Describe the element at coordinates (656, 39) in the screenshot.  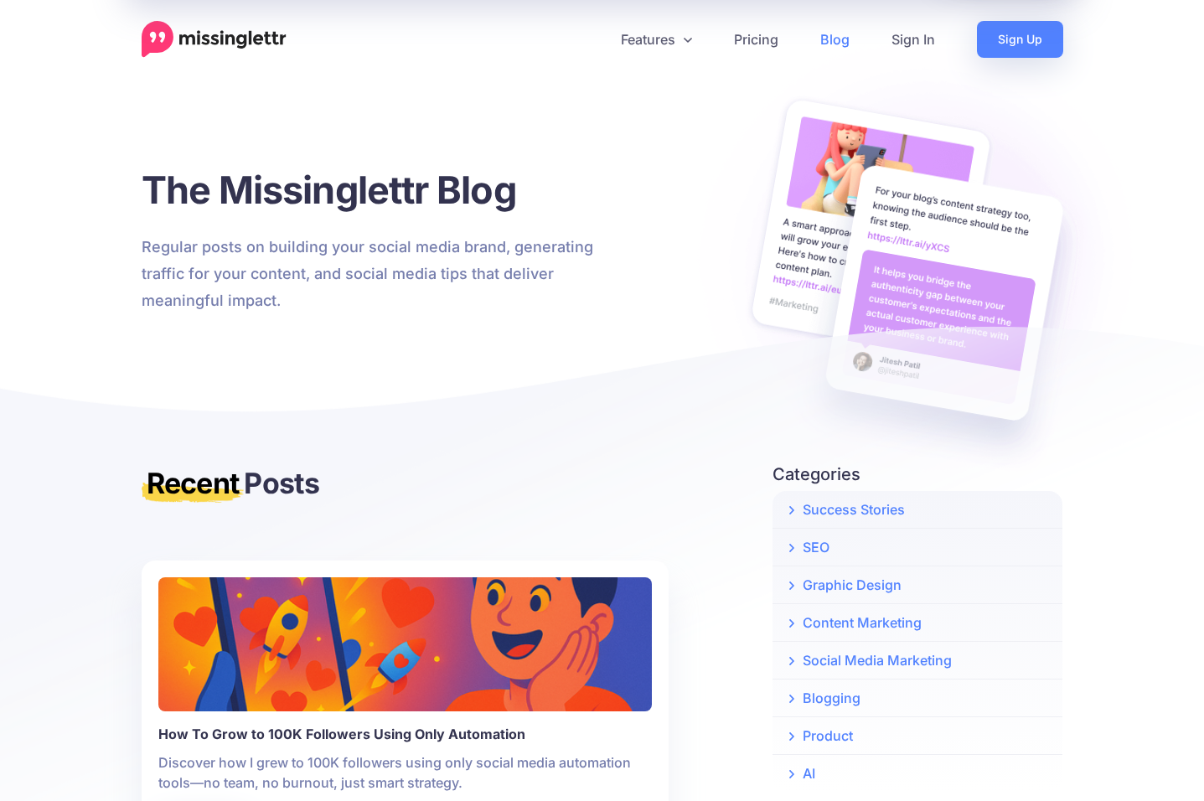
I see `a: Features` at that location.